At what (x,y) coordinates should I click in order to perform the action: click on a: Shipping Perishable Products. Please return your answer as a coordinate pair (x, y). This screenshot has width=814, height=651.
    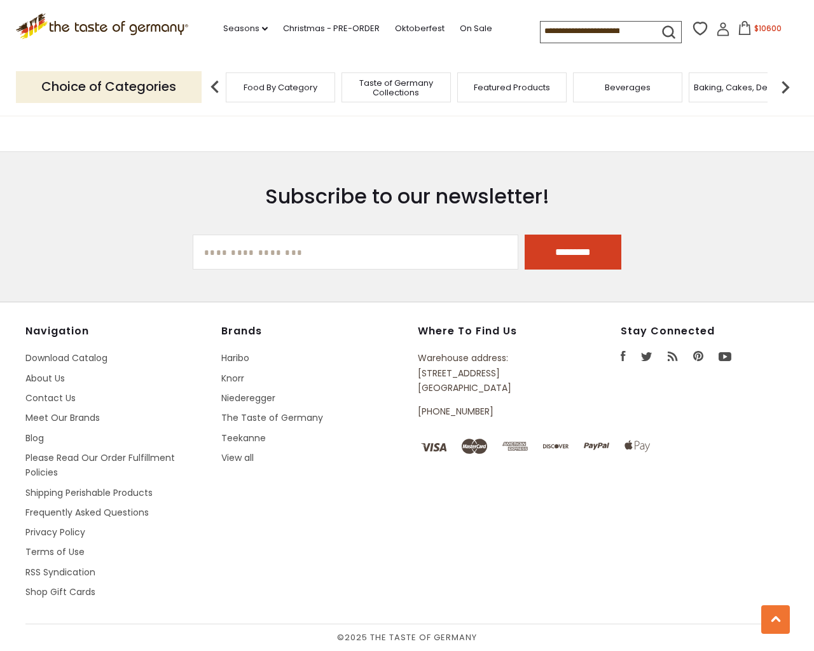
    Looking at the image, I should click on (89, 493).